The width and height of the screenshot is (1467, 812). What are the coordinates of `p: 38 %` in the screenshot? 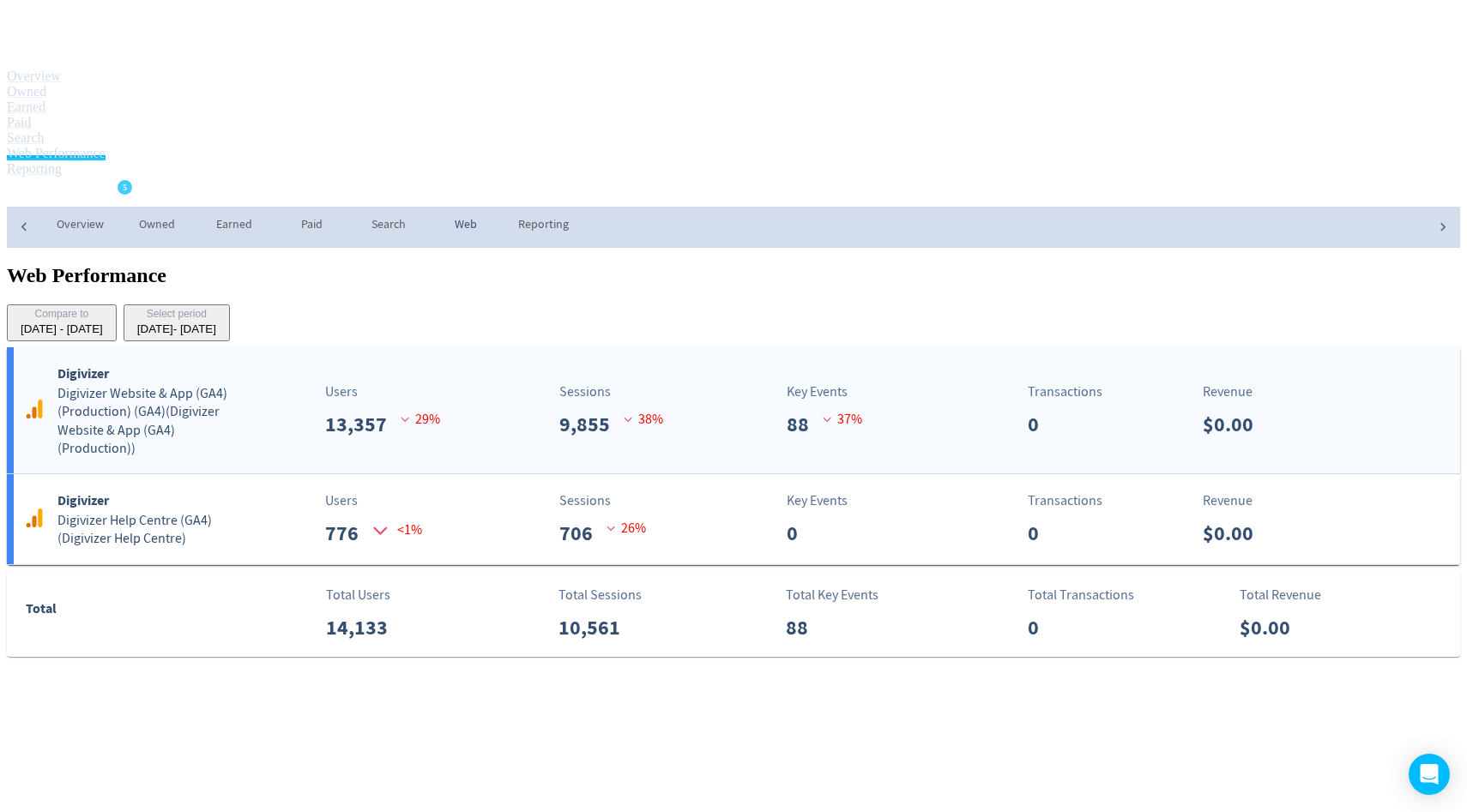 It's located at (643, 420).